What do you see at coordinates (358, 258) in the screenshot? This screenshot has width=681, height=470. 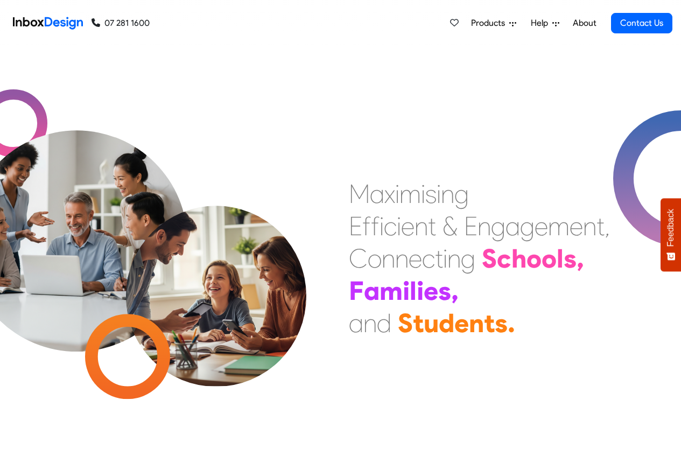 I see `div: C` at bounding box center [358, 258].